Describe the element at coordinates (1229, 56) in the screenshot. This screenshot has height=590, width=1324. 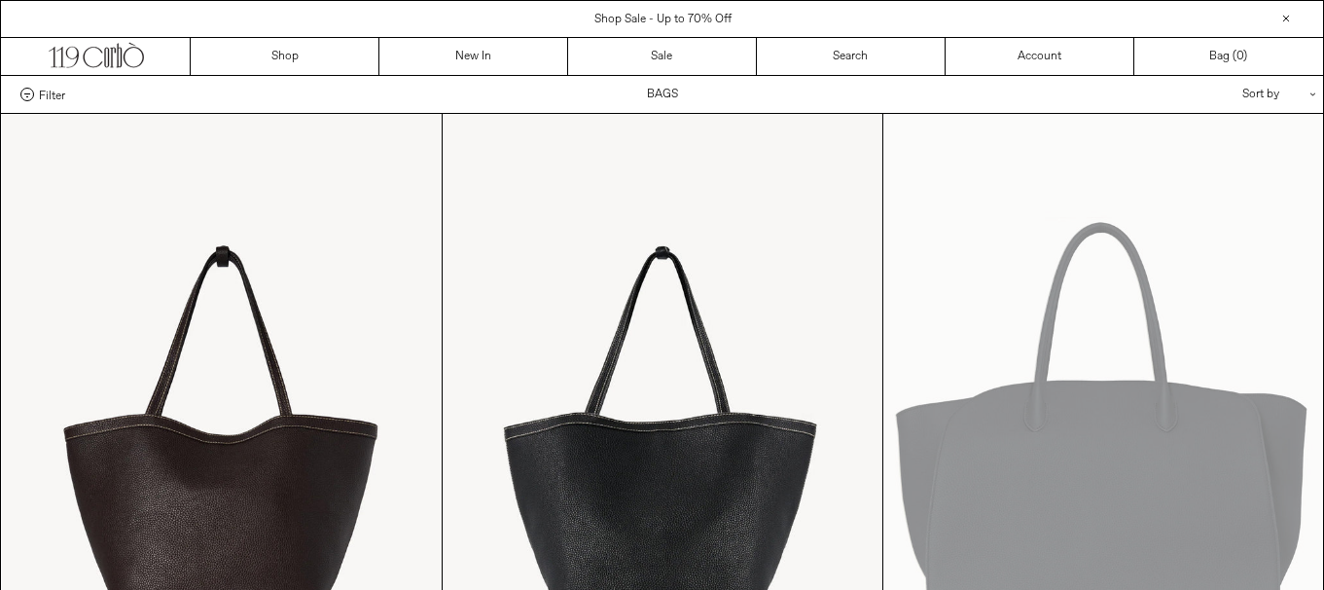
I see `a: Bag ()` at that location.